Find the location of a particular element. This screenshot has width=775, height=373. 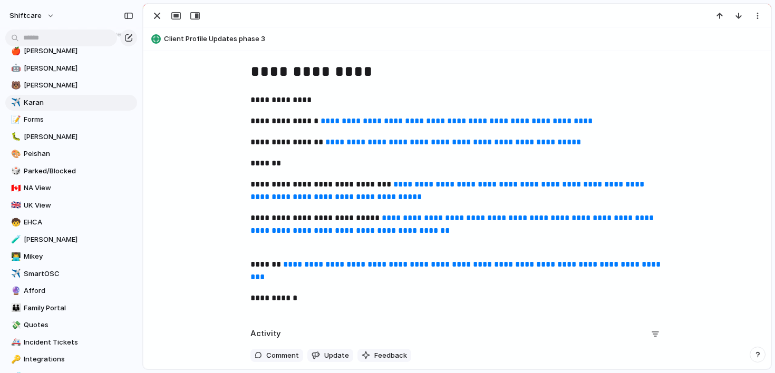

span: Afford is located at coordinates (79, 291).